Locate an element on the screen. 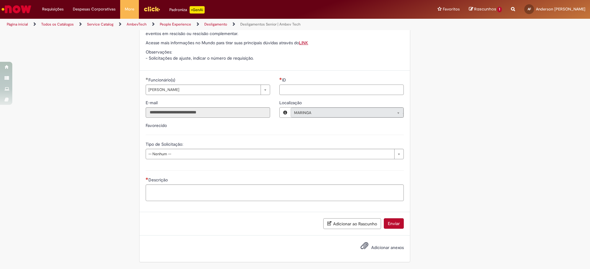 The height and width of the screenshot is (269, 590). span: Requisições is located at coordinates (53, 9).